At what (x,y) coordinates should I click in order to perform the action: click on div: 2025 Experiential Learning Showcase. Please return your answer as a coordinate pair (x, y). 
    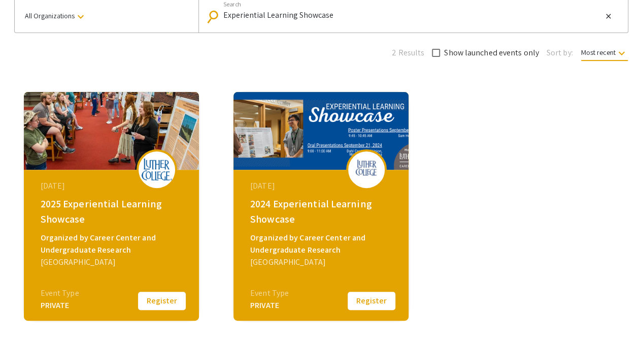
    Looking at the image, I should click on (113, 211).